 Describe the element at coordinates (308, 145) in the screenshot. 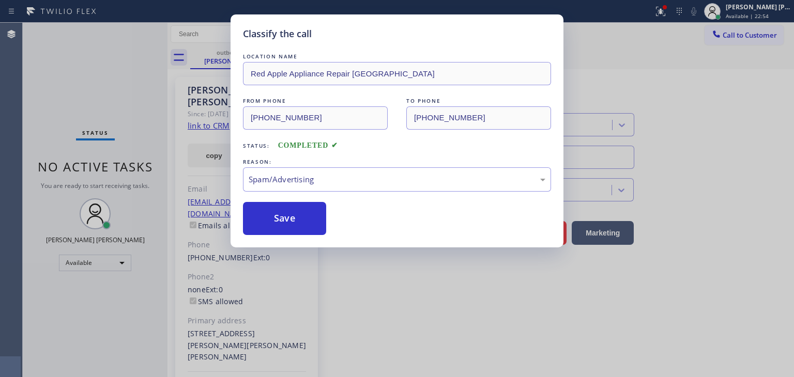

I see `span: COMPLETED` at that location.